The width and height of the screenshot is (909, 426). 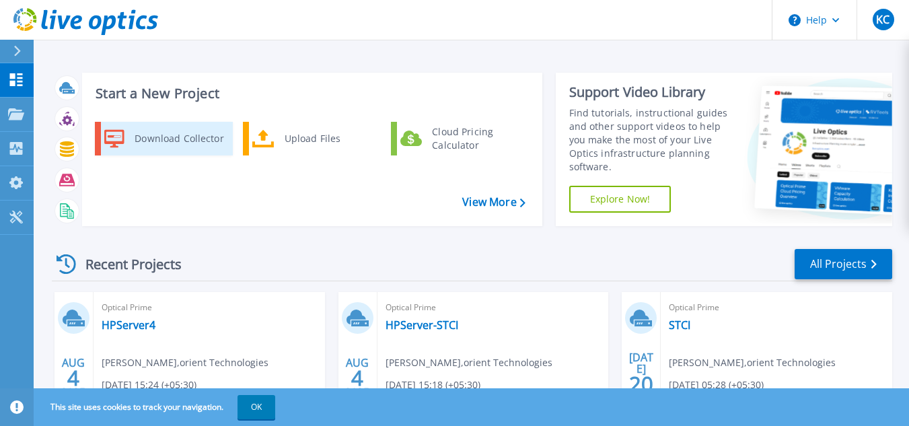 What do you see at coordinates (652, 92) in the screenshot?
I see `div: Support Video Library` at bounding box center [652, 92].